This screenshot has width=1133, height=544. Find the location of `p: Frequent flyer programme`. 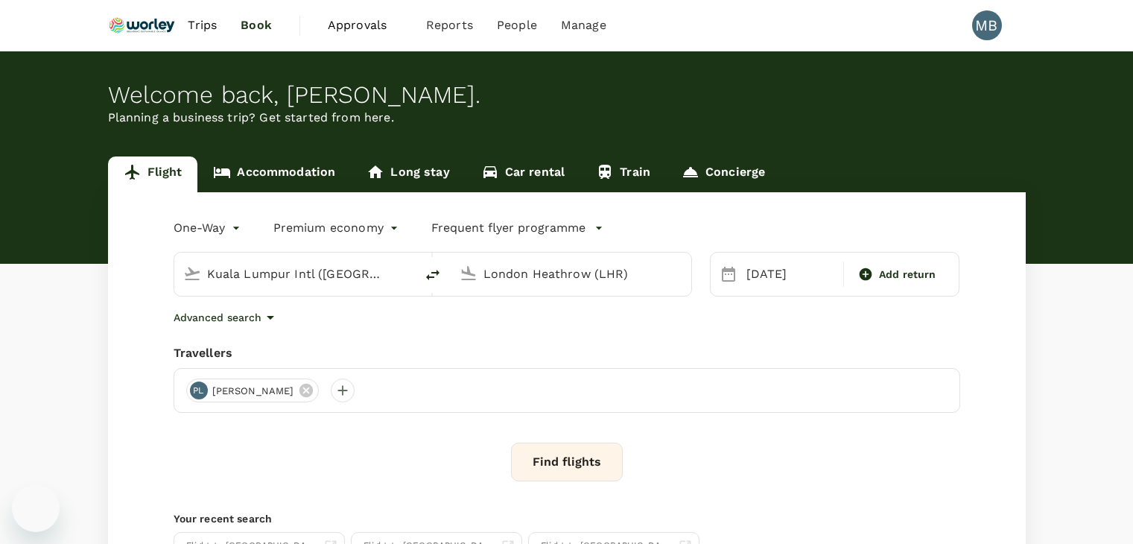

p: Frequent flyer programme is located at coordinates (508, 228).